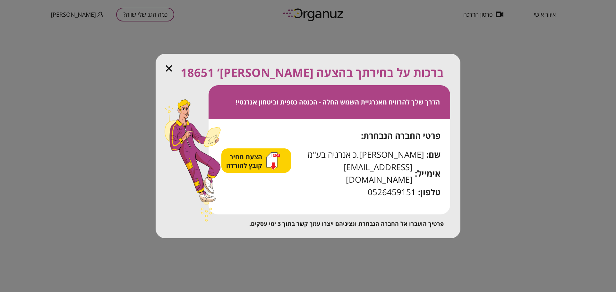 The height and width of the screenshot is (292, 616). I want to click on span: 0526459151, so click(392, 192).